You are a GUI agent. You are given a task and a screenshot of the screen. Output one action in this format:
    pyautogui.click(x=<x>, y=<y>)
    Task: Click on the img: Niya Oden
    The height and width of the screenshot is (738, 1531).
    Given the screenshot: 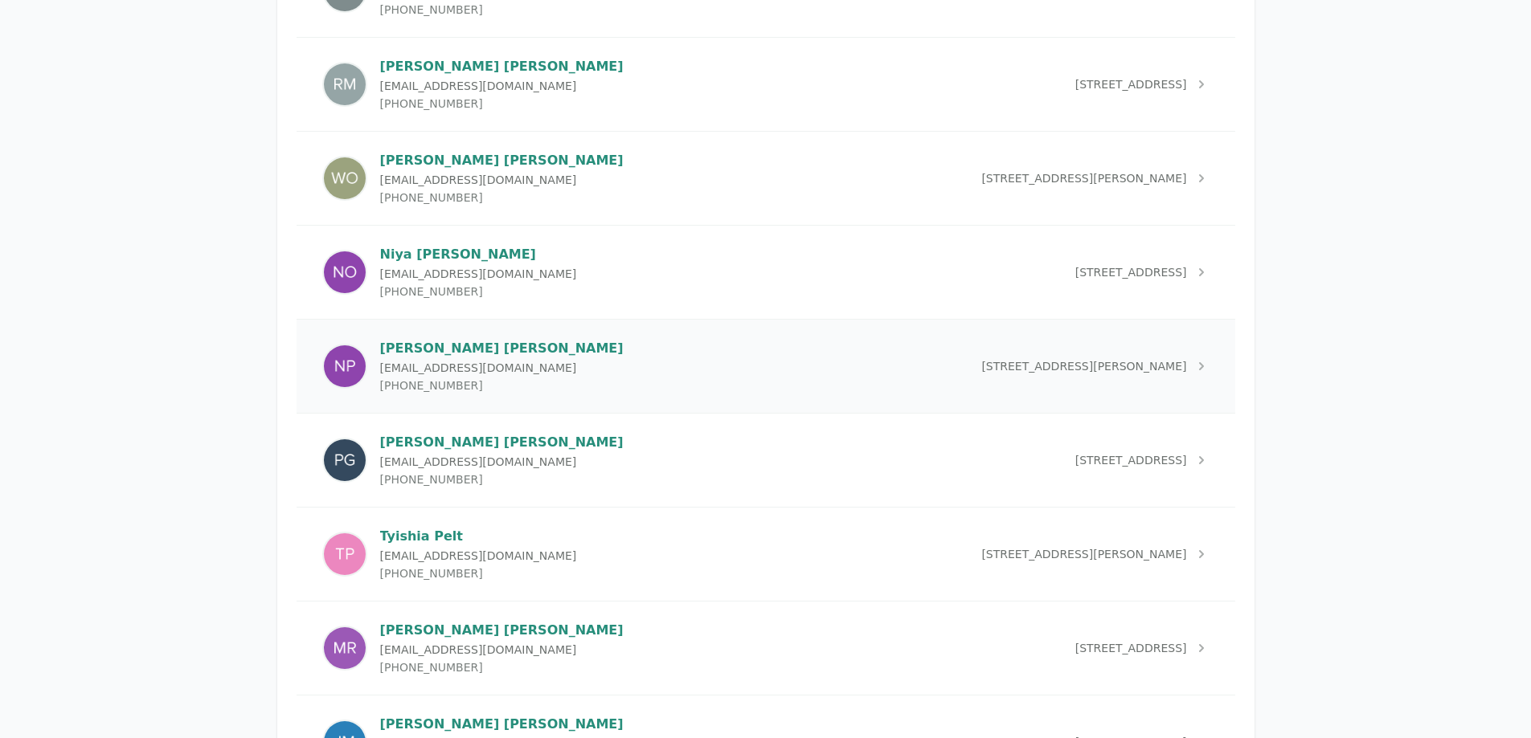 What is the action you would take?
    pyautogui.click(x=345, y=272)
    